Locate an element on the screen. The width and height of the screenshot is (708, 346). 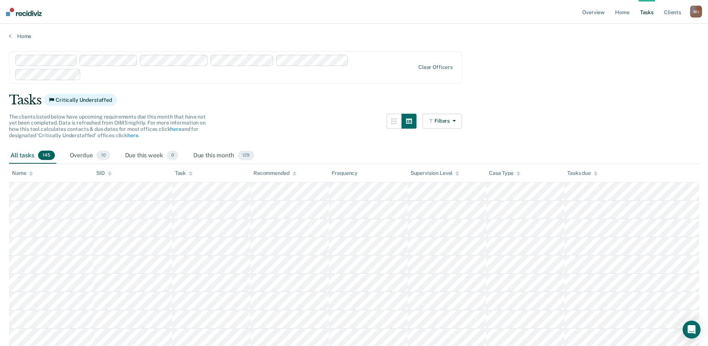
div: Overdue10 is located at coordinates (90, 156).